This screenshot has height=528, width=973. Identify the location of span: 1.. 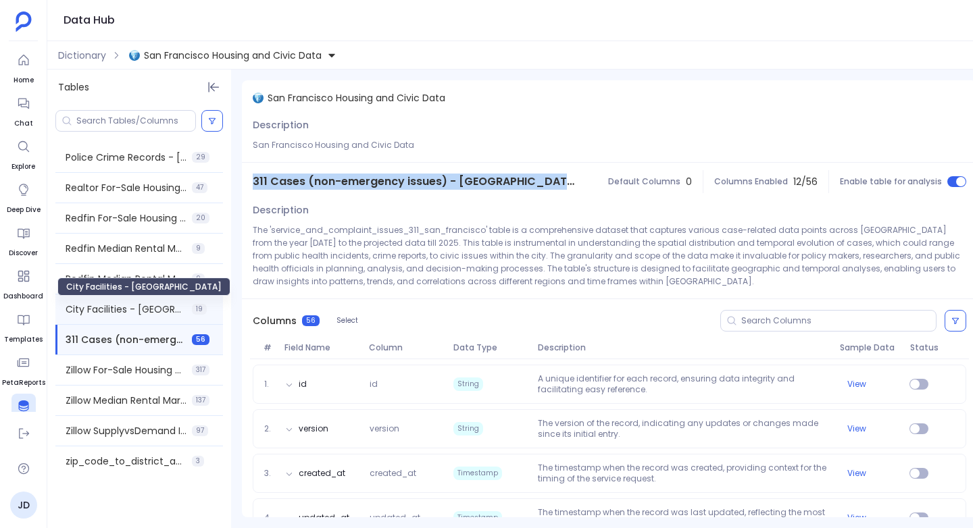
(269, 385).